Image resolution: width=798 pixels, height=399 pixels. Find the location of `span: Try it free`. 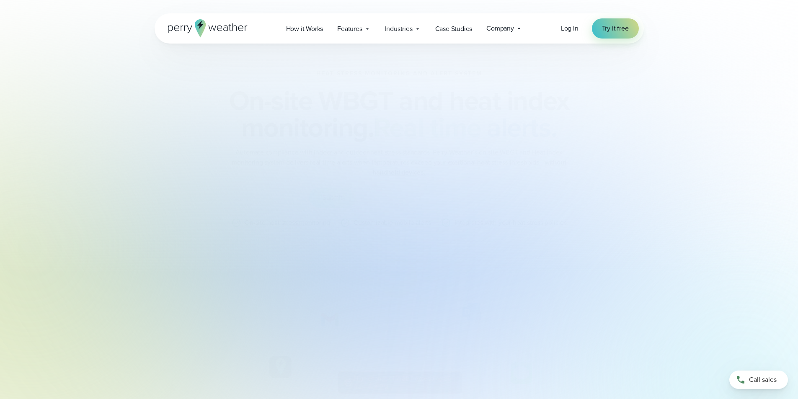

span: Try it free is located at coordinates (615, 28).